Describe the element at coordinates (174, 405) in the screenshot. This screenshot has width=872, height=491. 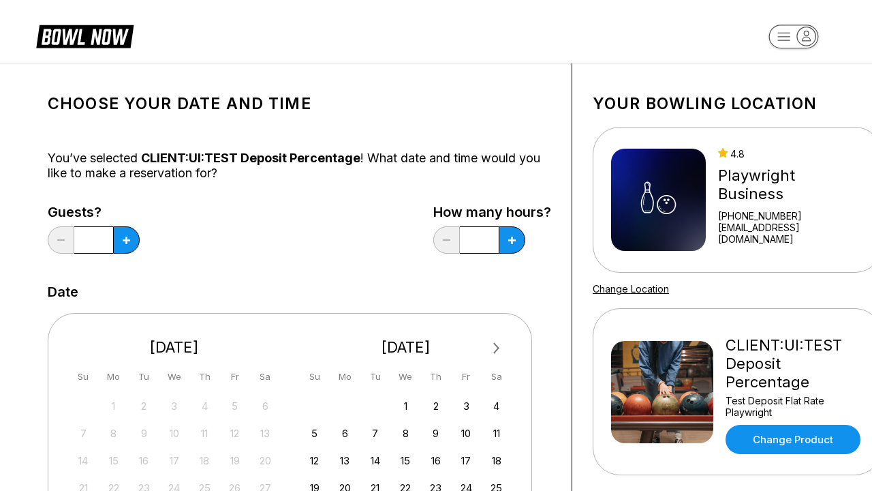
I see `div: Not available Wednesday, September 3rd, 2025` at that location.